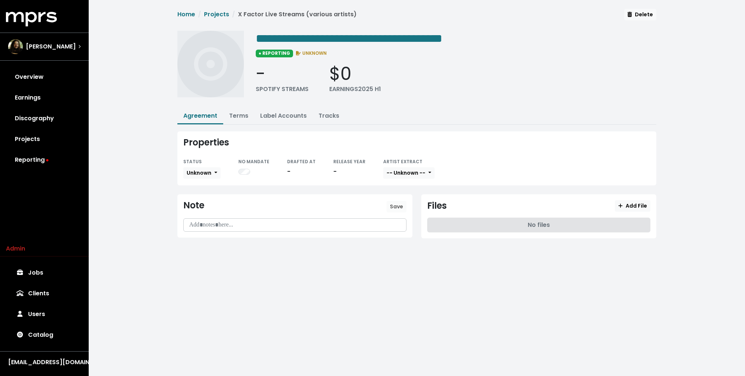  Describe the element at coordinates (633, 206) in the screenshot. I see `span: Add File` at that location.